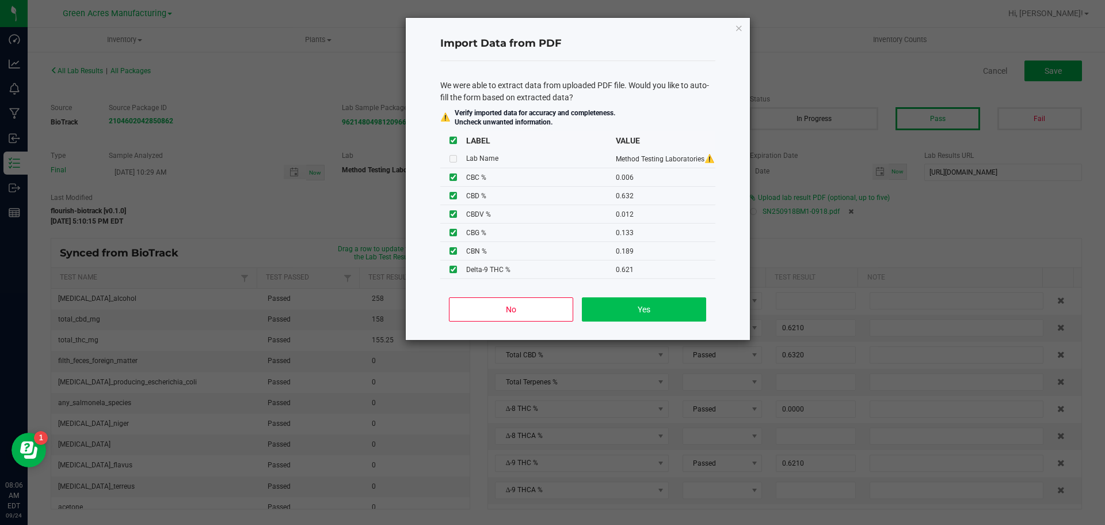  Describe the element at coordinates (666, 177) in the screenshot. I see `td: 0.006` at that location.